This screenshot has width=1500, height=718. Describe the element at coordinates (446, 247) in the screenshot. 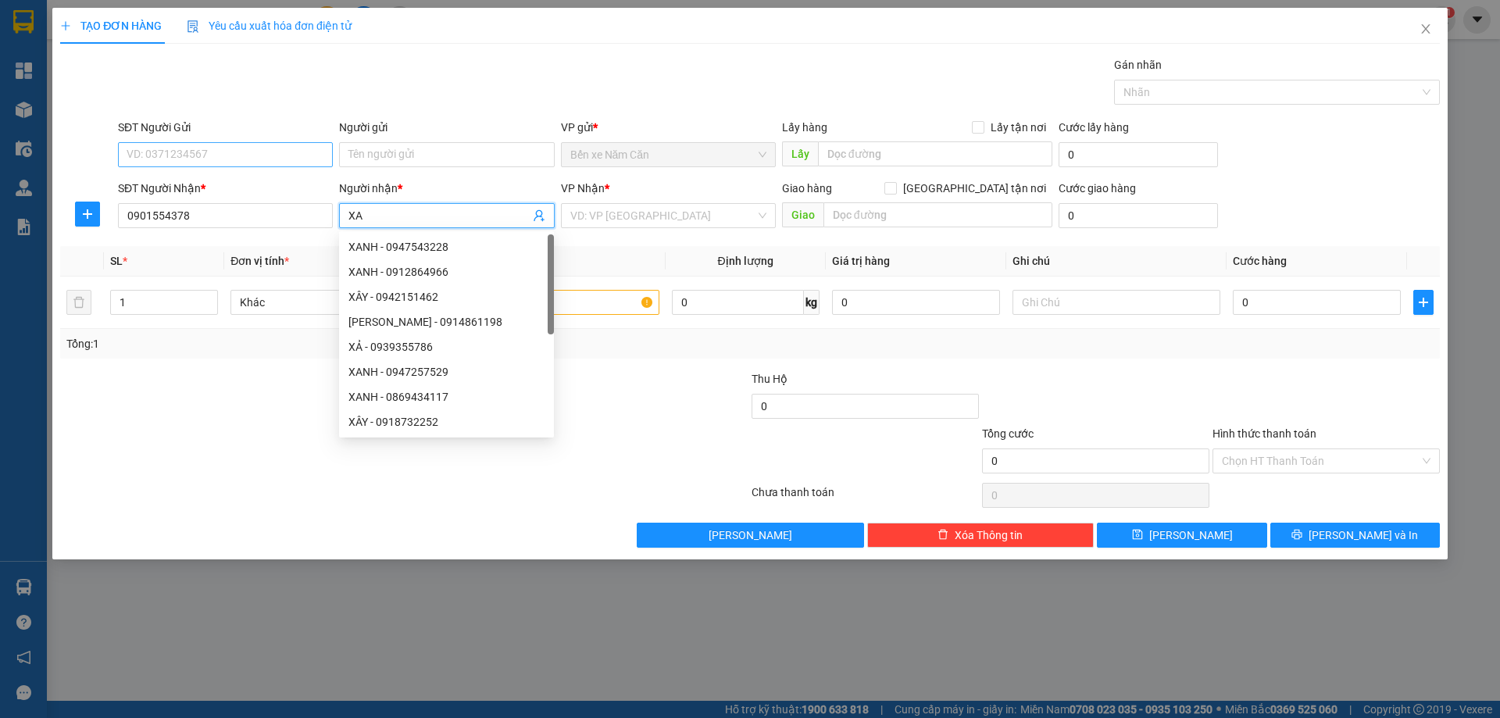

I see `div: XANH - 0947543228` at that location.